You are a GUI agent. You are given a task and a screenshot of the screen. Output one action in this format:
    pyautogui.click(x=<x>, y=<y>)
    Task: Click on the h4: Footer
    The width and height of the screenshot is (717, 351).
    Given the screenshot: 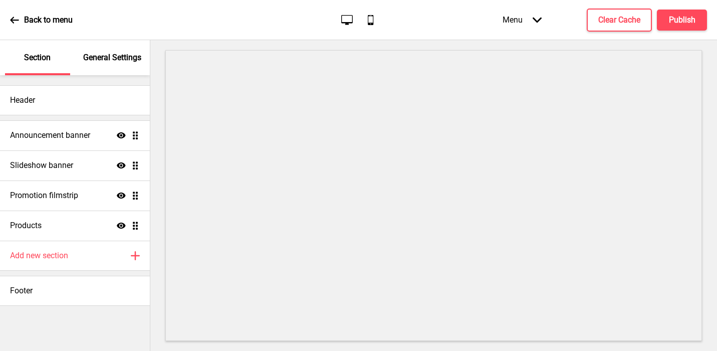 What is the action you would take?
    pyautogui.click(x=21, y=291)
    